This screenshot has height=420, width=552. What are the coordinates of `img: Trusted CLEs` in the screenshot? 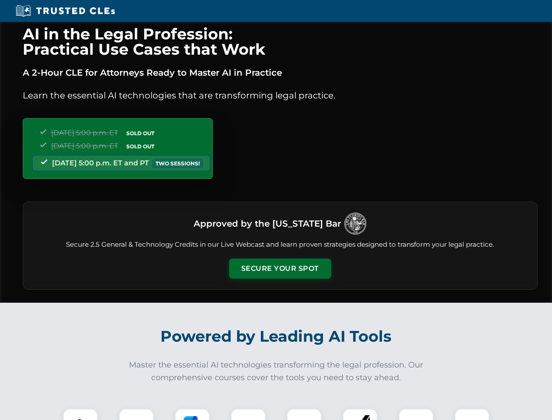 It's located at (65, 11).